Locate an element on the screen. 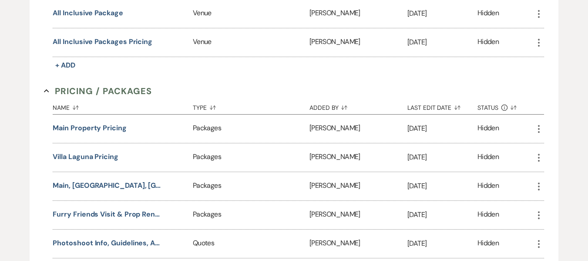 The width and height of the screenshot is (588, 261). button: + Add is located at coordinates (65, 65).